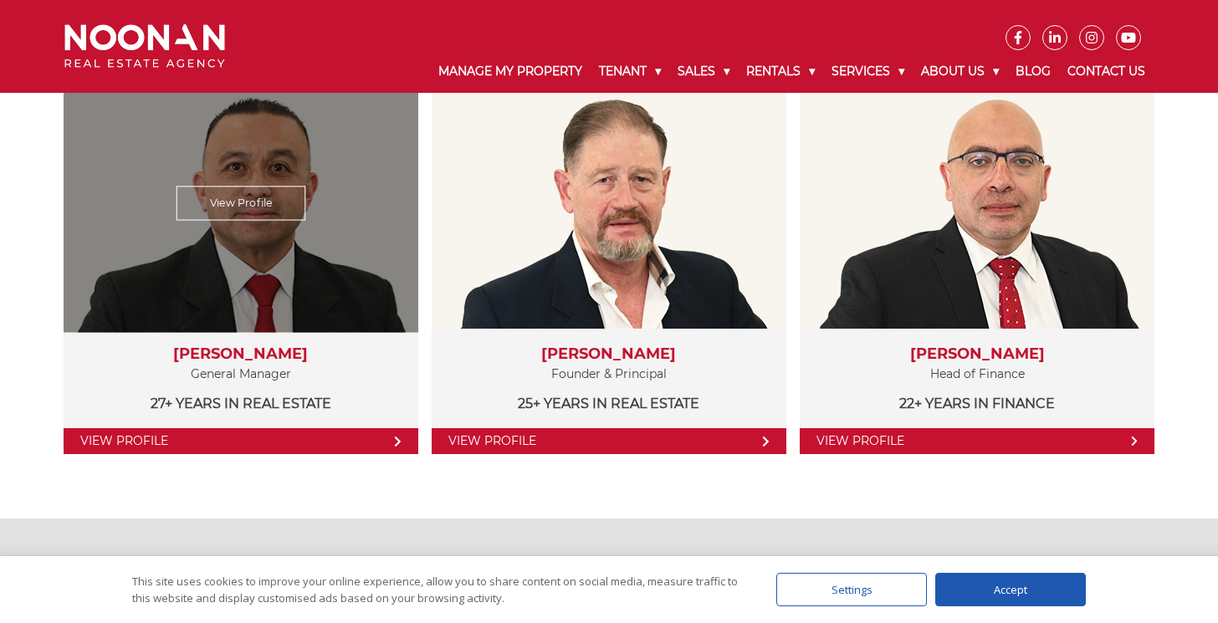 The height and width of the screenshot is (623, 1218). I want to click on img: Noonan Real Estate Agency, so click(145, 46).